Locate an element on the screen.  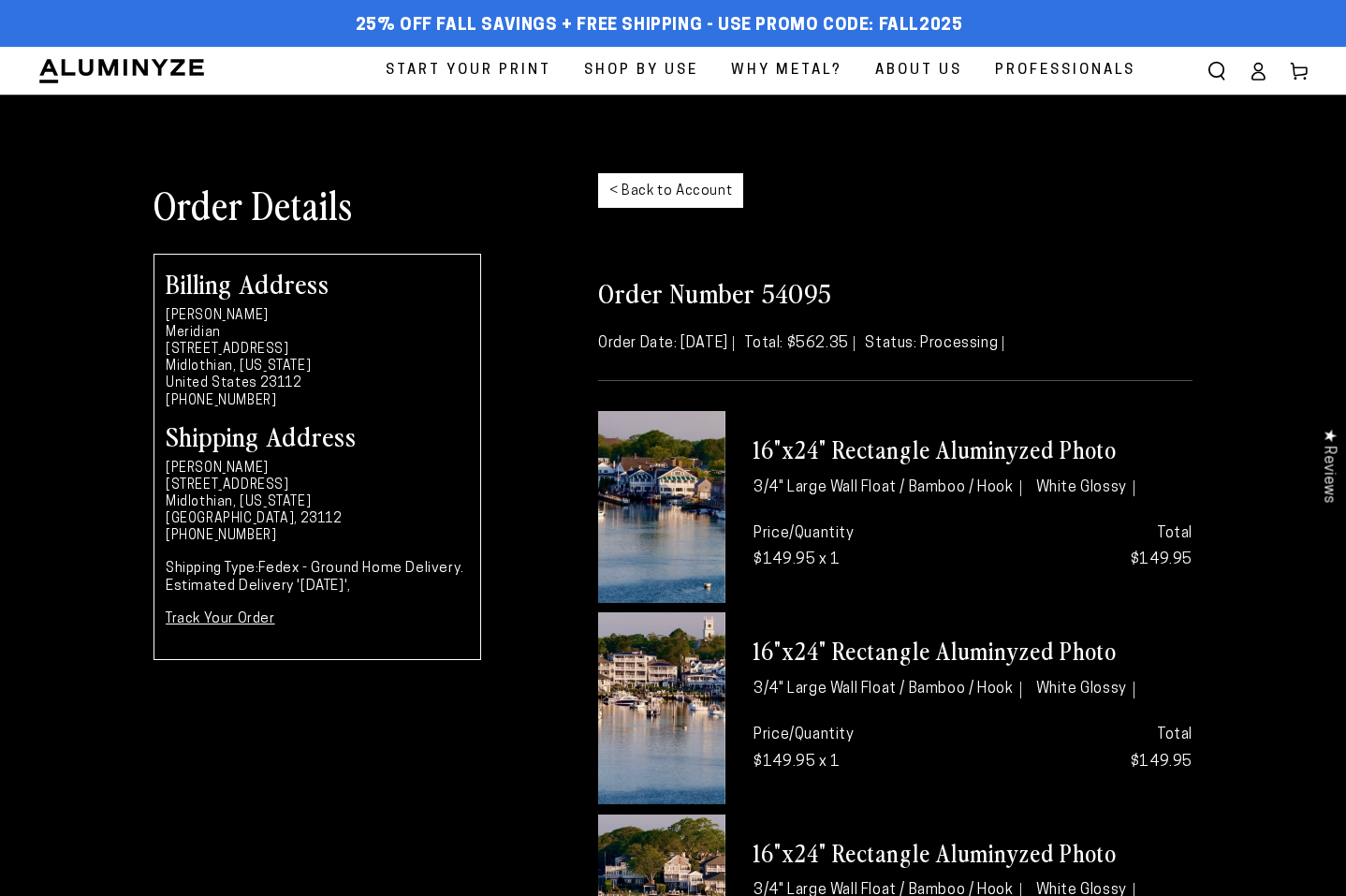
img: Aluminyze is located at coordinates (122, 71).